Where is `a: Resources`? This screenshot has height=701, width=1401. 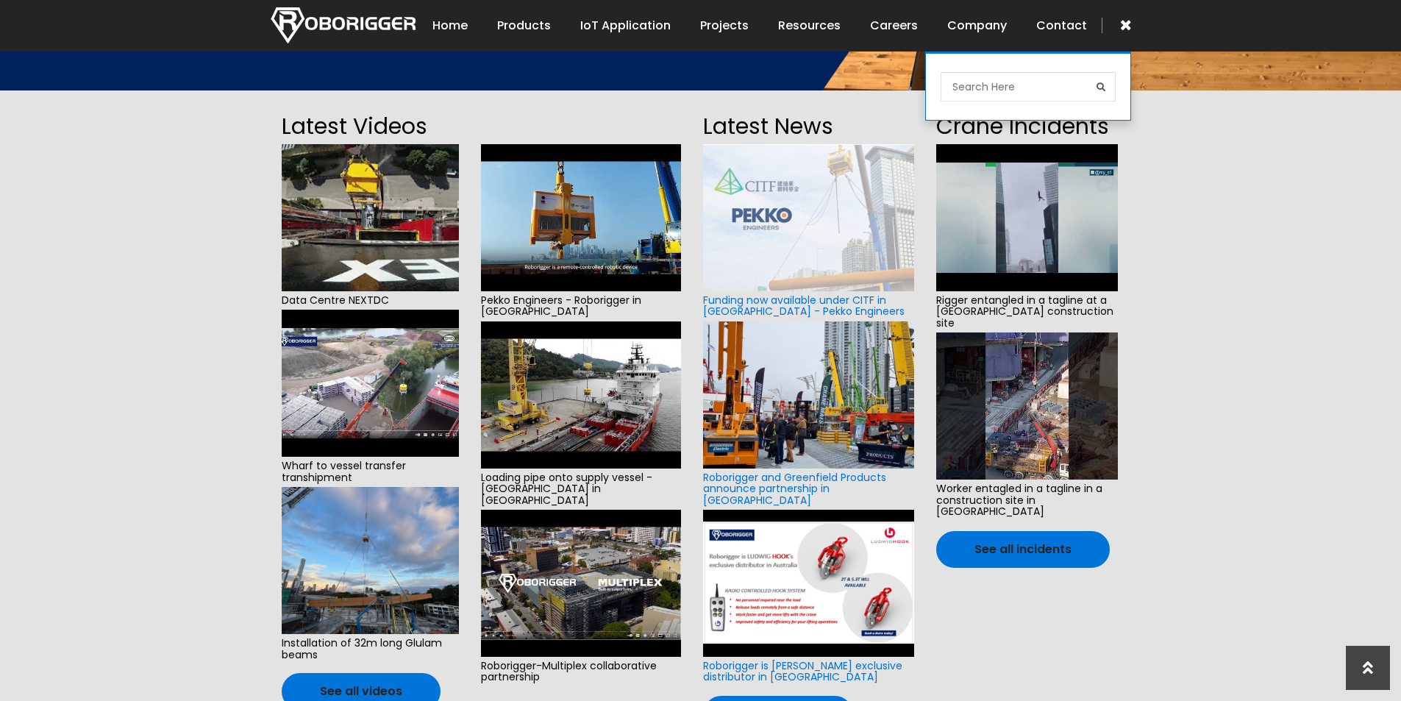 a: Resources is located at coordinates (809, 26).